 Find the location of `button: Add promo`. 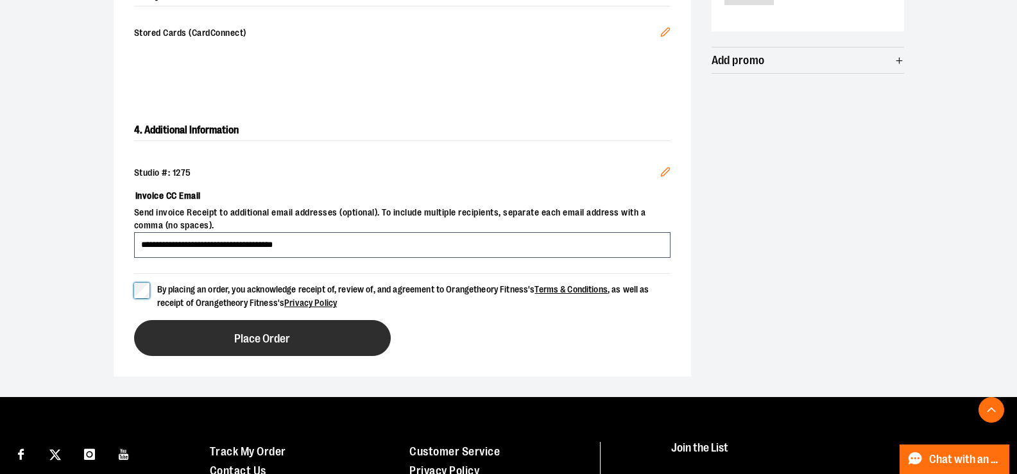

button: Add promo is located at coordinates (808, 60).